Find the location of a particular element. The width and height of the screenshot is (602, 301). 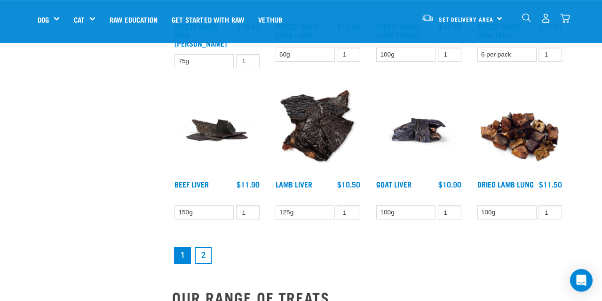

img: Beef Liver and Lamb Liver Treats is located at coordinates (318, 130).